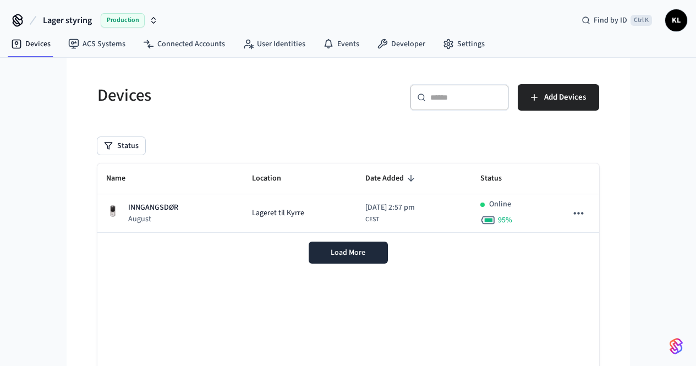  Describe the element at coordinates (113, 211) in the screenshot. I see `img: Yale Assure Touchscreen Wifi Smart Lock, Satin Nickel, Front` at that location.